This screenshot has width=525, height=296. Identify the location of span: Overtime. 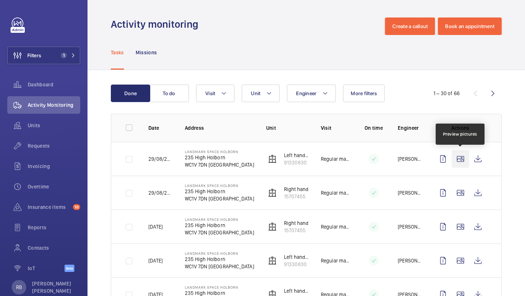
(54, 187).